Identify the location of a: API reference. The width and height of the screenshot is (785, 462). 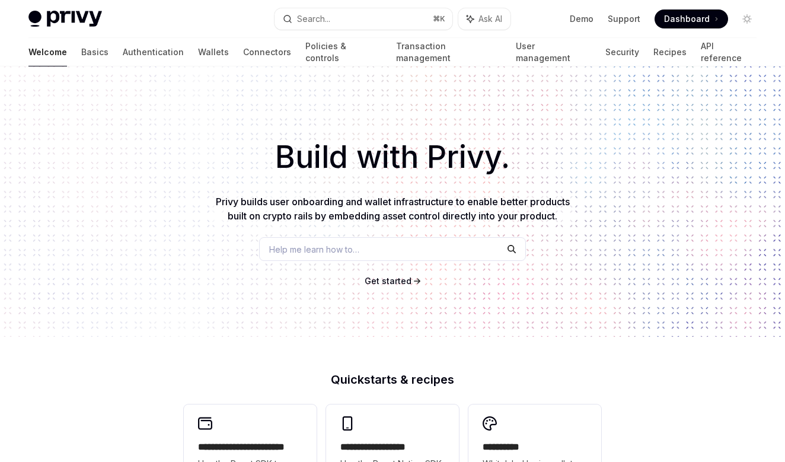
(729, 52).